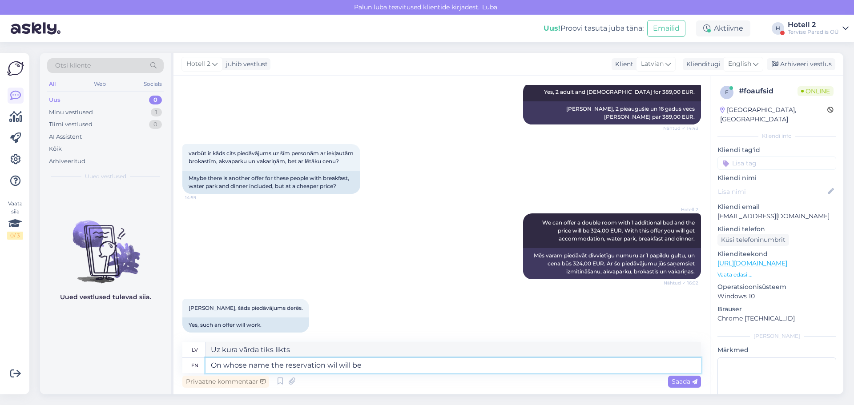 This screenshot has height=405, width=854. What do you see at coordinates (490, 7) in the screenshot?
I see `span: Luba` at bounding box center [490, 7].